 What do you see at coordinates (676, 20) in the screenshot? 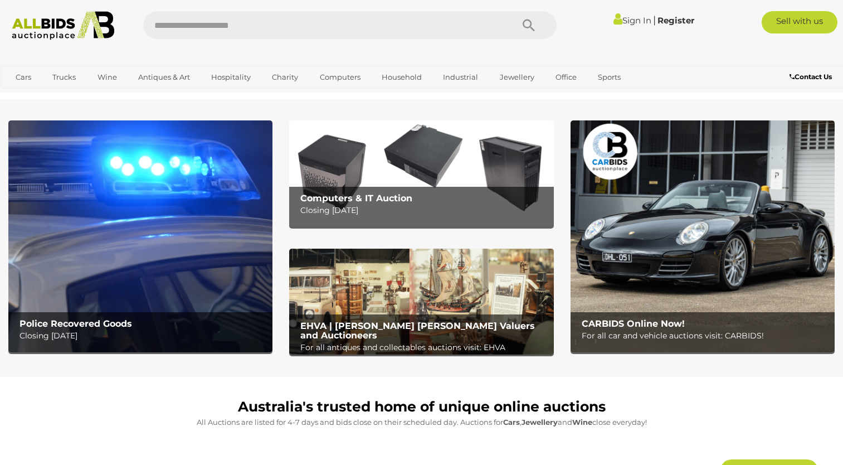
I see `a: Register` at bounding box center [676, 20].